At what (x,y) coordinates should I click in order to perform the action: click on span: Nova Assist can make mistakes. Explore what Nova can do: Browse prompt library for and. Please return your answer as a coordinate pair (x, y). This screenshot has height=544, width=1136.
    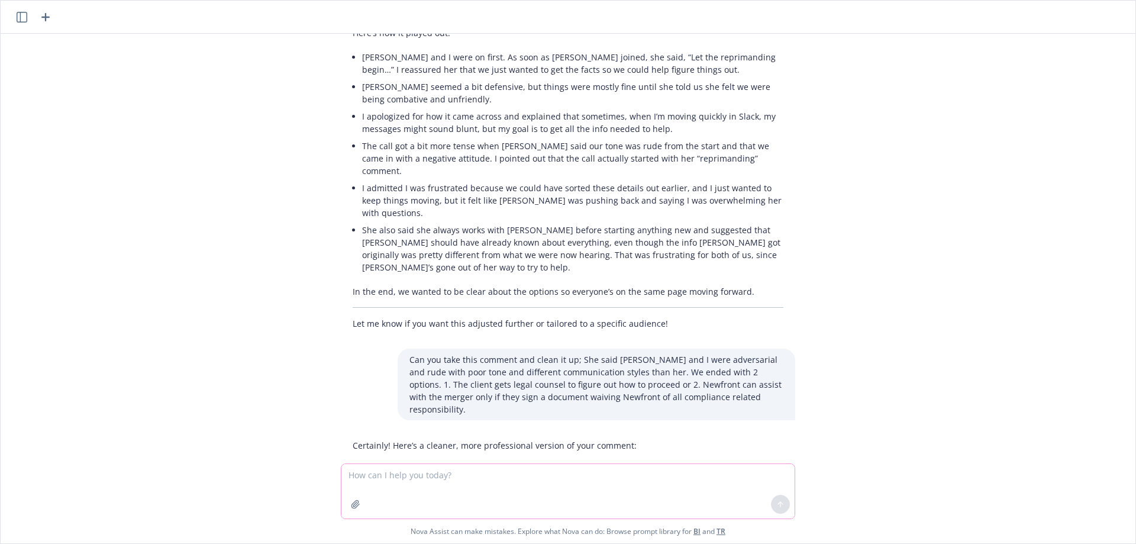
    Looking at the image, I should click on (568, 531).